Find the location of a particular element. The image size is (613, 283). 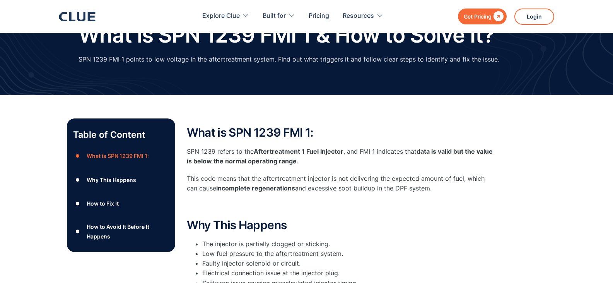

strong: Aftertreatment 1 Fuel Injector is located at coordinates (299, 151).